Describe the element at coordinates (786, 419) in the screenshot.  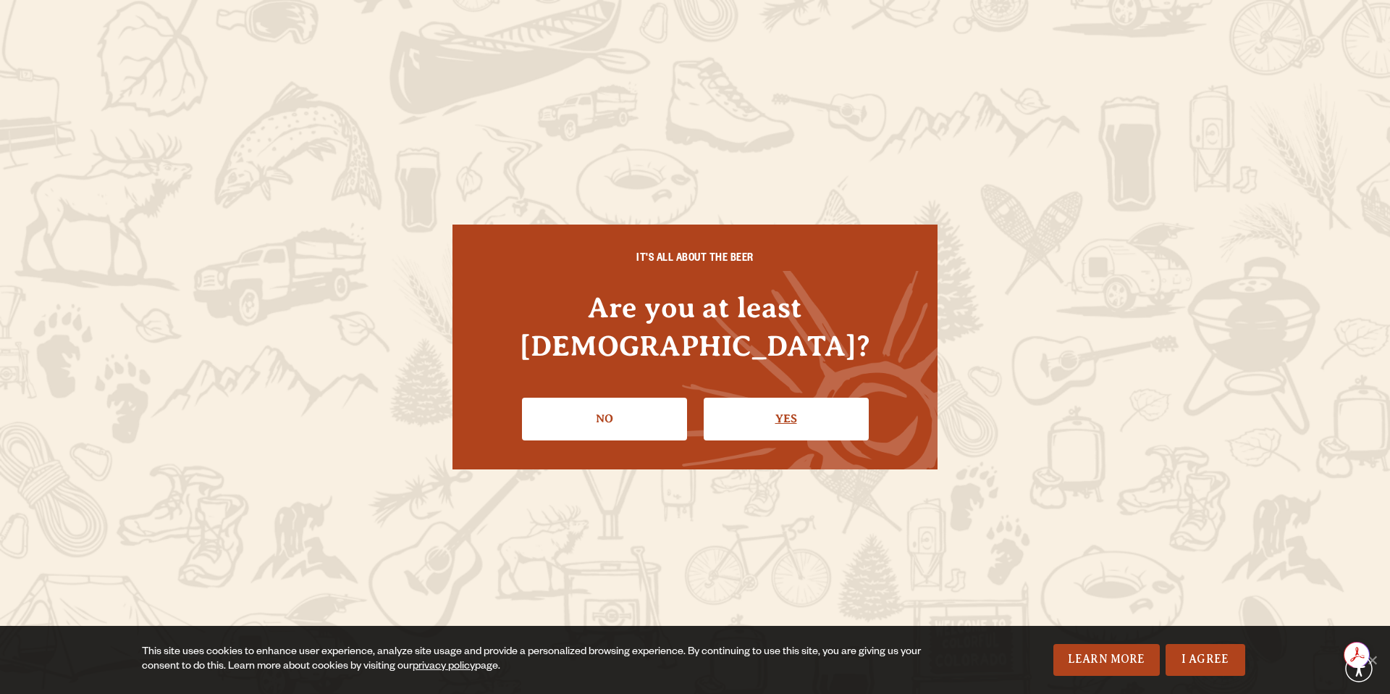
I see `a: Confirm I'm 21 or older` at that location.